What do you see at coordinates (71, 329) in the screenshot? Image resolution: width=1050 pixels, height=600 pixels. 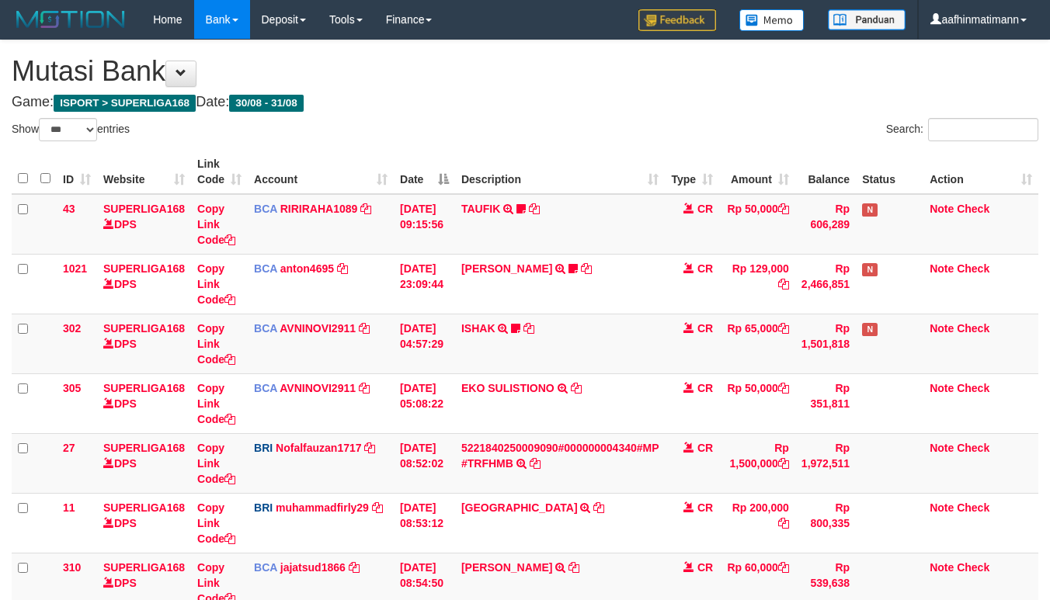 I see `span: 302` at bounding box center [71, 329].